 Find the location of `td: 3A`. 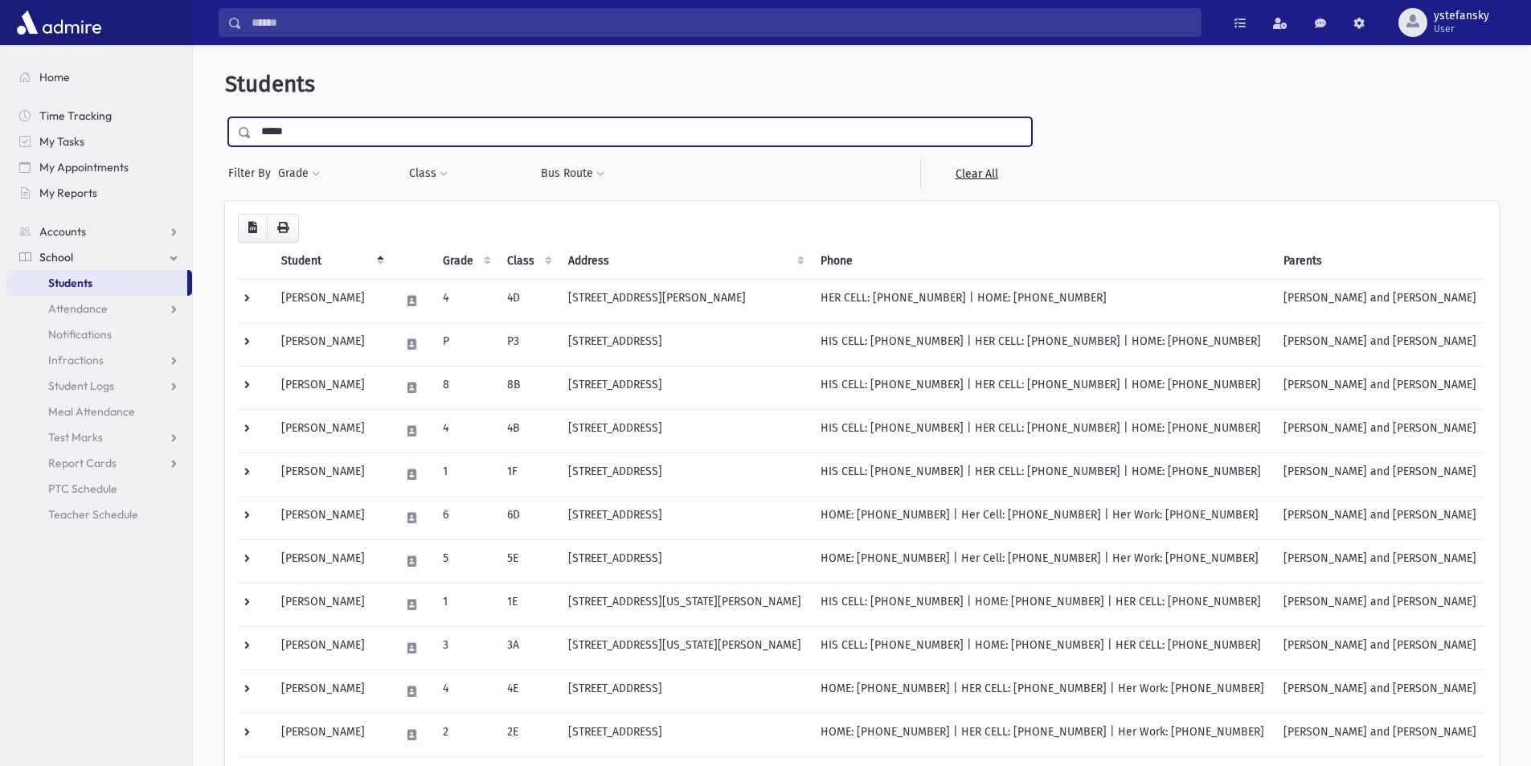

td: 3A is located at coordinates (528, 648).